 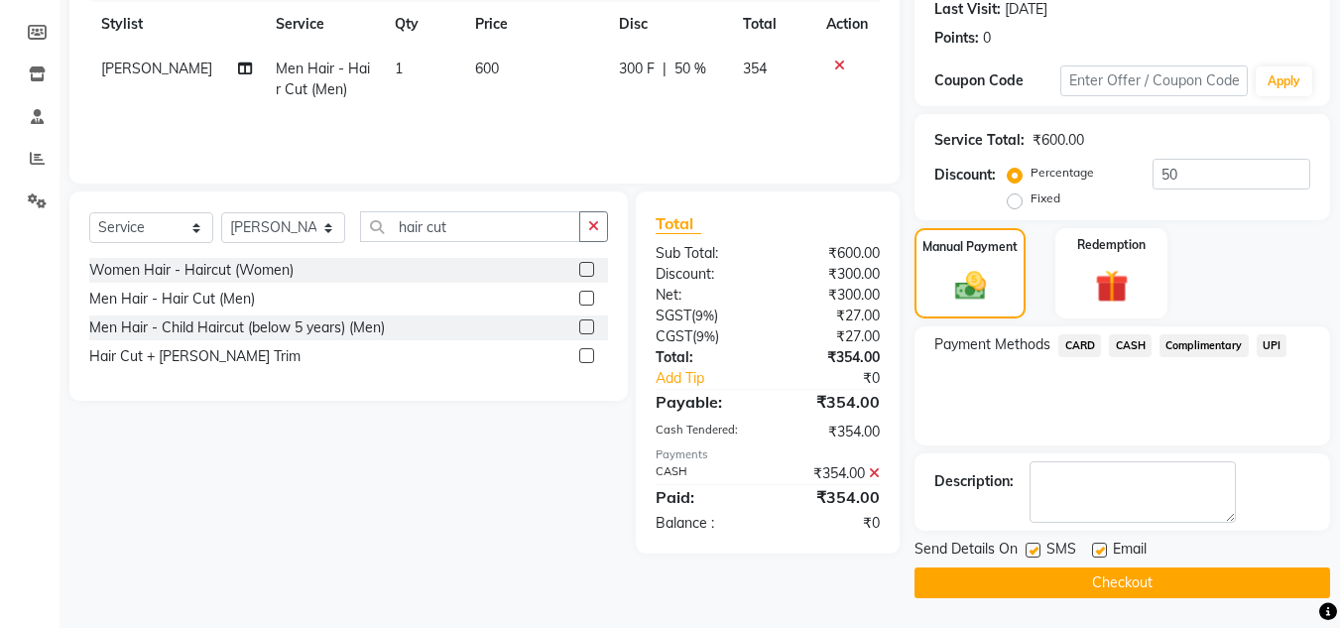 What do you see at coordinates (674, 315) in the screenshot?
I see `span: SGST` at bounding box center [674, 315].